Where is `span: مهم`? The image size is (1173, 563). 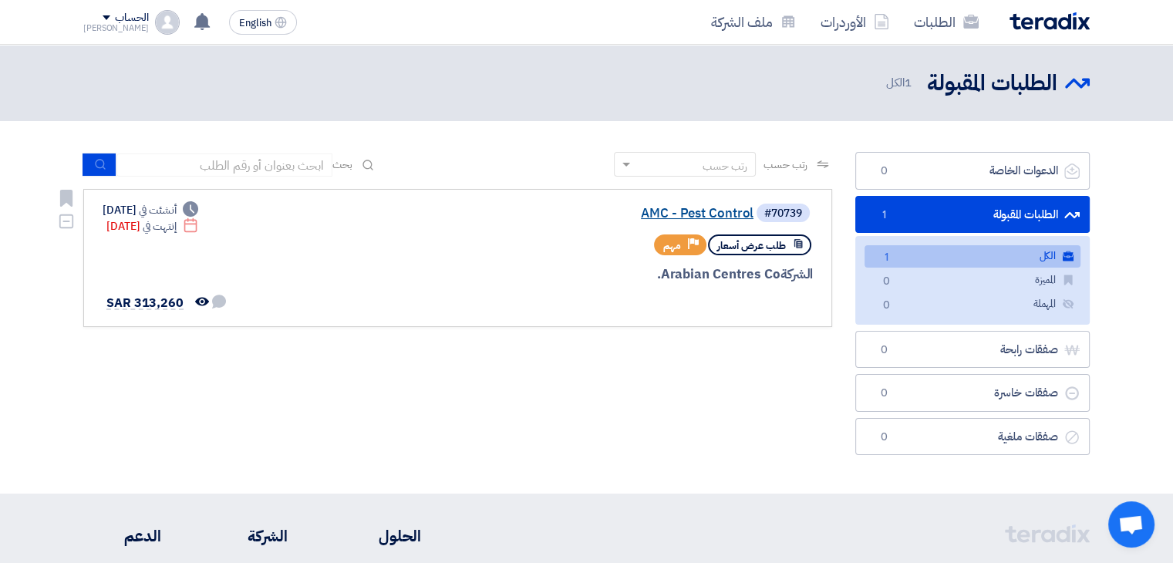
span: مهم is located at coordinates (672, 245).